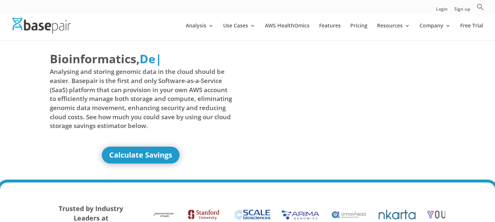  Describe the element at coordinates (442, 11) in the screenshot. I see `a: Login` at that location.